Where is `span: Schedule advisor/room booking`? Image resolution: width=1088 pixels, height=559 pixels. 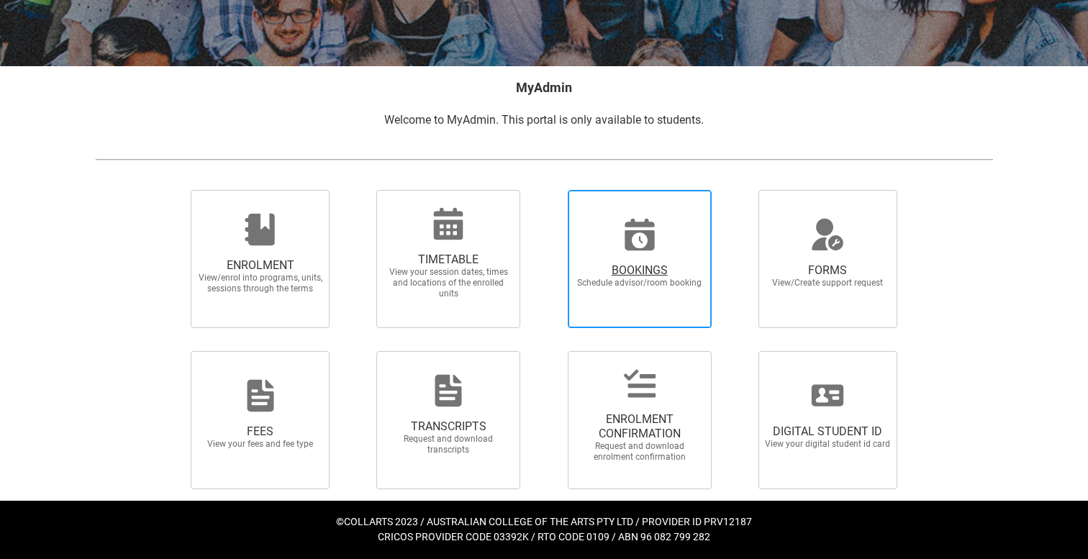
span: Schedule advisor/room booking is located at coordinates (640, 283).